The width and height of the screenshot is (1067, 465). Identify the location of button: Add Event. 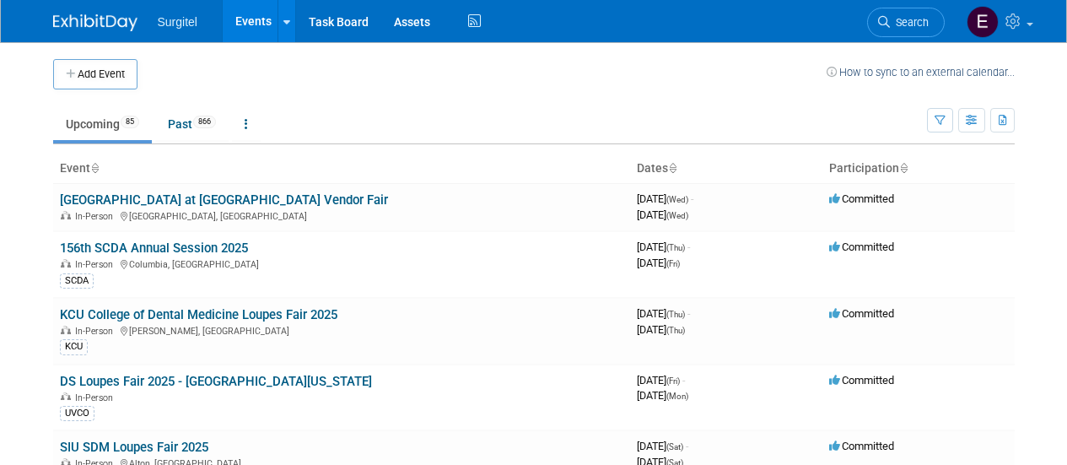
(95, 74).